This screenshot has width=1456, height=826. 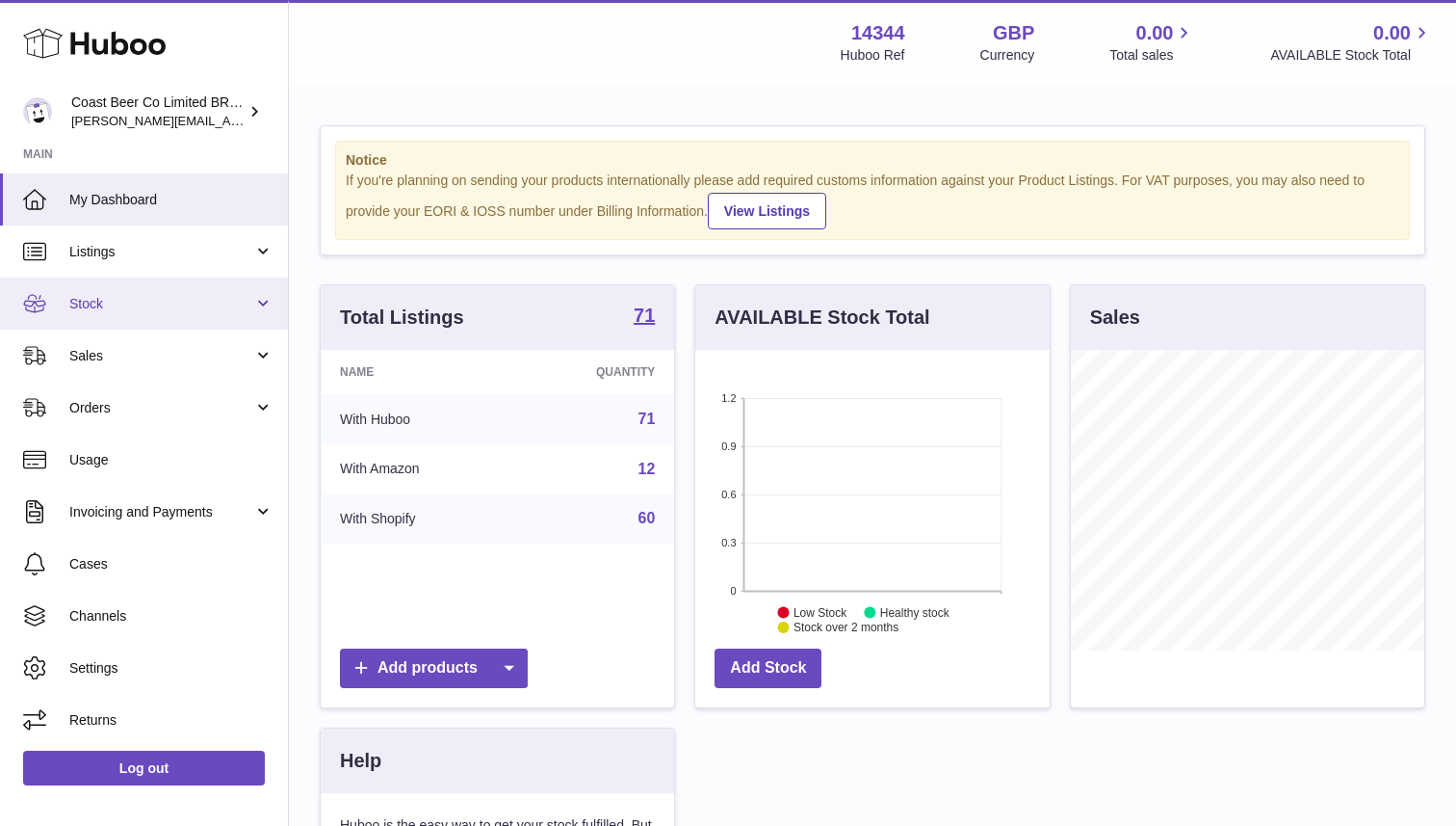 I want to click on a: Log out, so click(x=144, y=768).